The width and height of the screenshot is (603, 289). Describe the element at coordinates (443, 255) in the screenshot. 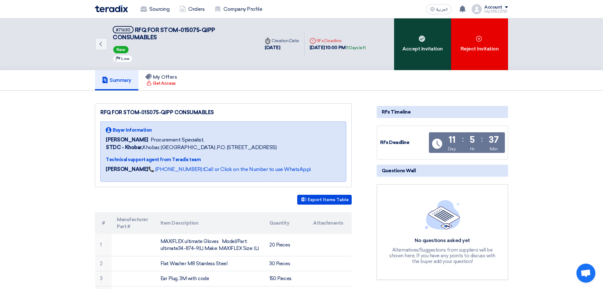

I see `div: Alternatives/Suggestions from suppliers will be shown here, If you have any points to discuss wit...` at that location.